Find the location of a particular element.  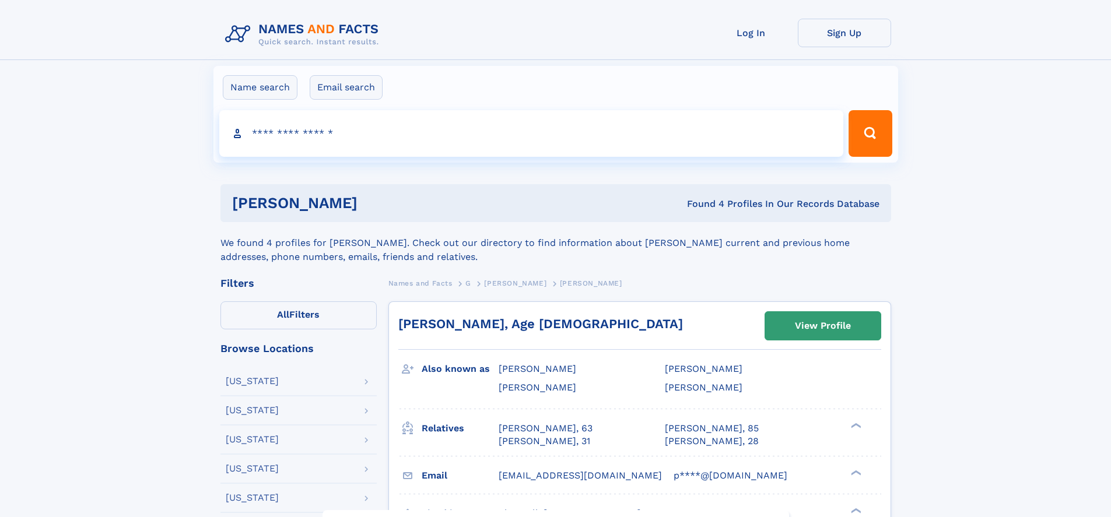

h3: Email is located at coordinates (460, 476).